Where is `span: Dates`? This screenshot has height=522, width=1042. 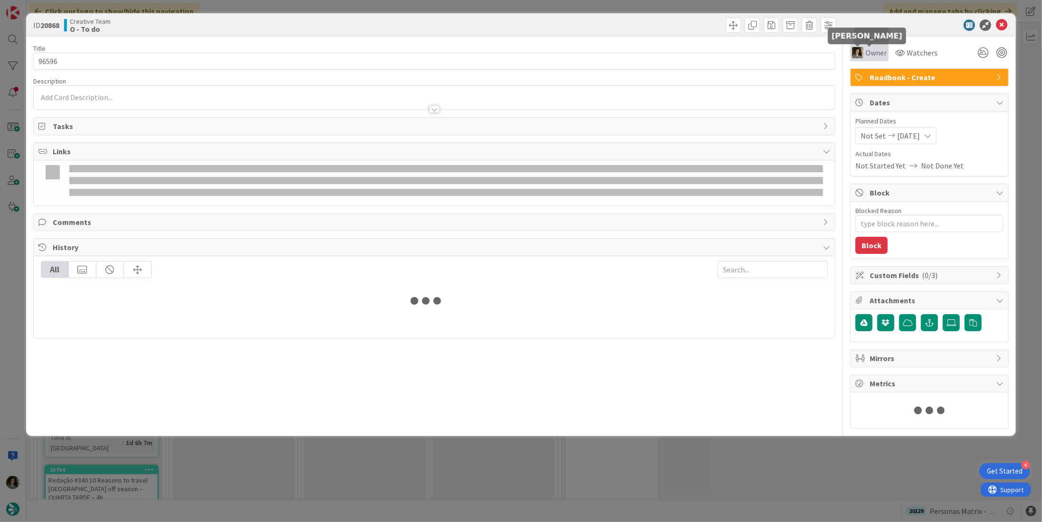
span: Dates is located at coordinates (931, 103).